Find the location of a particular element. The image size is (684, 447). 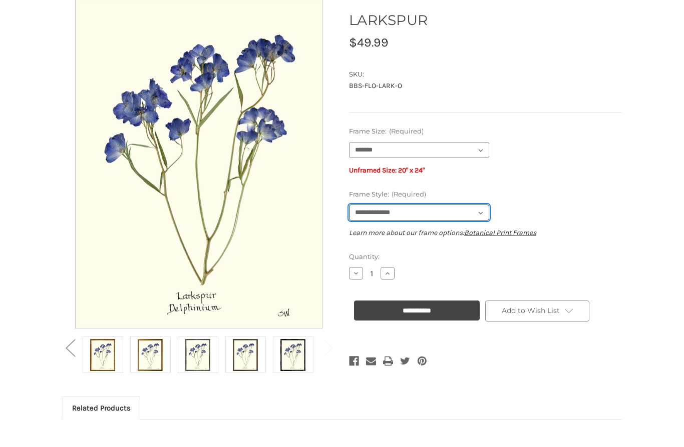

label: Quantity: is located at coordinates (485, 258).